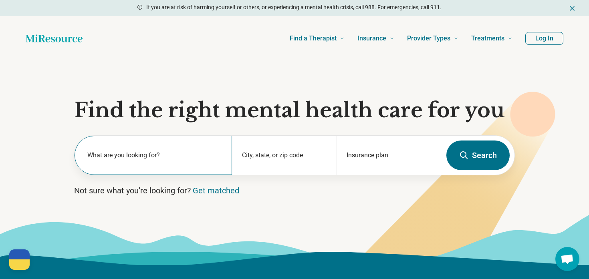  Describe the element at coordinates (294, 7) in the screenshot. I see `p: If you are at risk of harming yourself or others, or experiencing a mental health crisis, call 98...` at that location.